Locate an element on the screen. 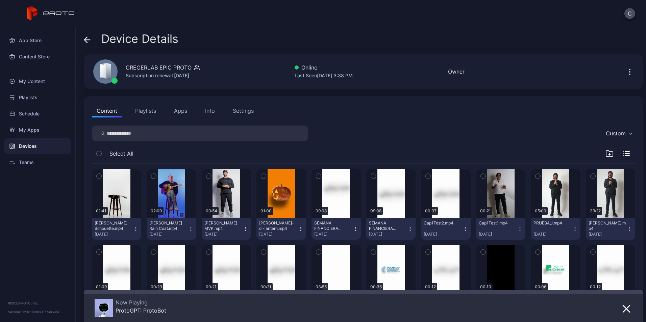  a: Playlists is located at coordinates (37, 98).